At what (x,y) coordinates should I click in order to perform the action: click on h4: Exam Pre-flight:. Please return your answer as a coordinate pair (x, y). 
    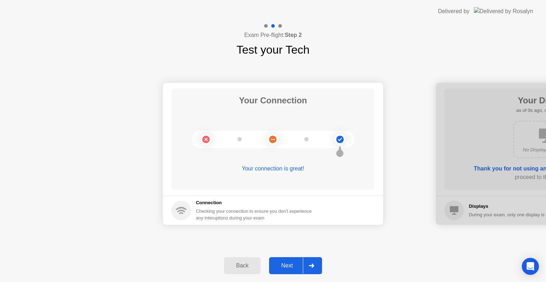
    Looking at the image, I should click on (273, 35).